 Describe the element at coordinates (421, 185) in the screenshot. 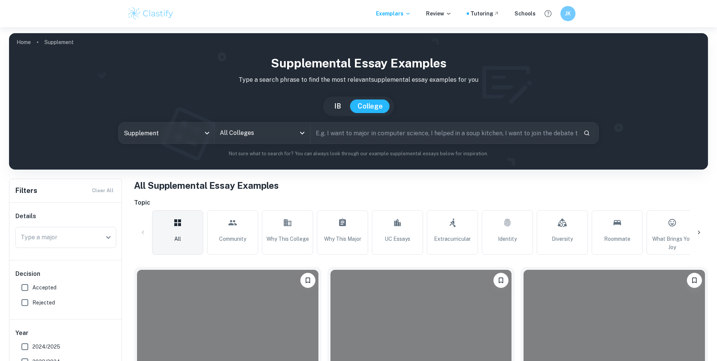

I see `h1: All Supplemental Essay Examples` at that location.